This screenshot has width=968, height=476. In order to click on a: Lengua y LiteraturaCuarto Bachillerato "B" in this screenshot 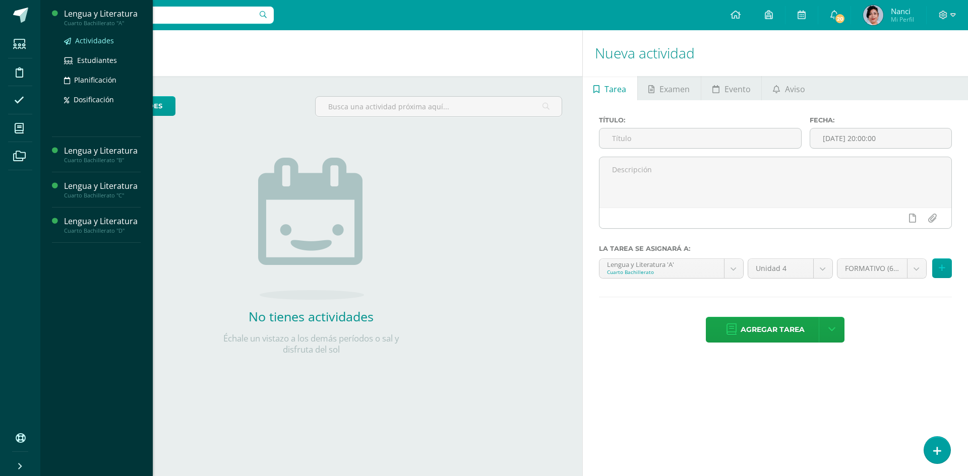, I will do `click(102, 154)`.